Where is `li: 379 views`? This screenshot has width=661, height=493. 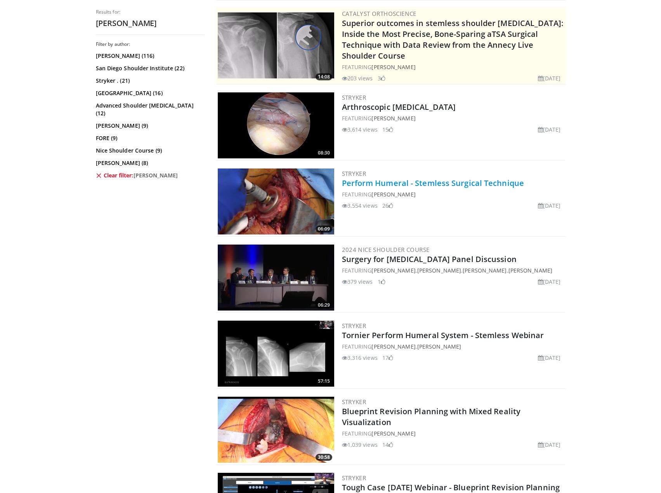
li: 379 views is located at coordinates (357, 281).